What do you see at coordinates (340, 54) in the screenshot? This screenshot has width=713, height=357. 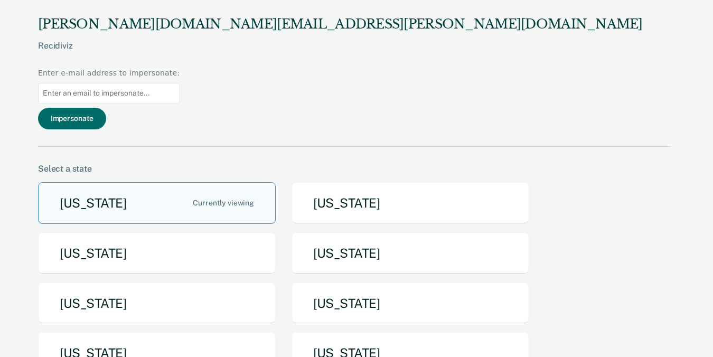 I see `div: Recidiviz` at bounding box center [340, 54].